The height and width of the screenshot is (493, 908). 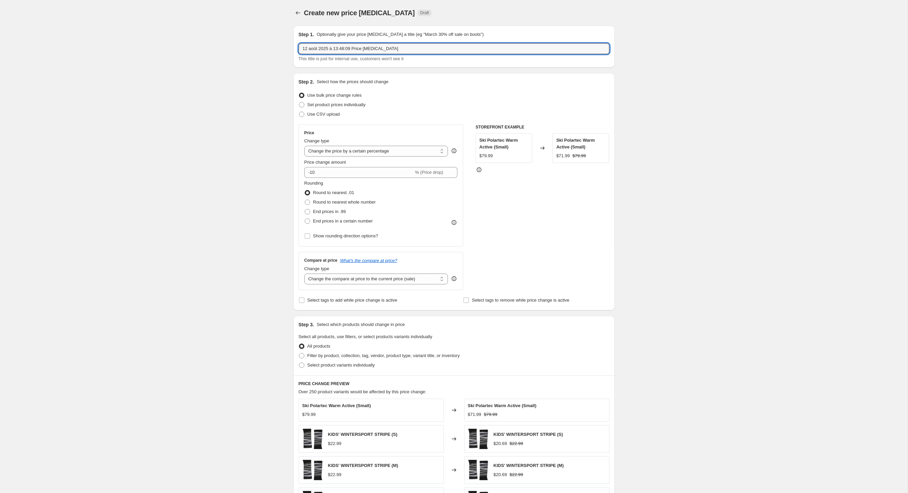 What do you see at coordinates (429, 172) in the screenshot?
I see `span: % (Price drop)` at bounding box center [429, 172].